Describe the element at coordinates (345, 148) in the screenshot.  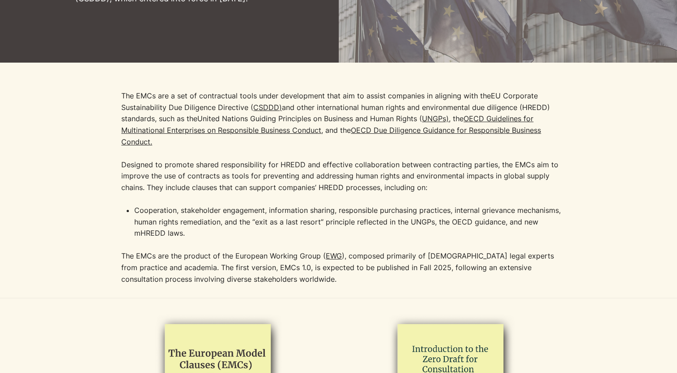
I see `p: The EMCs are a set of contractual tools under development that aim to assist companies in alignin...` at that location.